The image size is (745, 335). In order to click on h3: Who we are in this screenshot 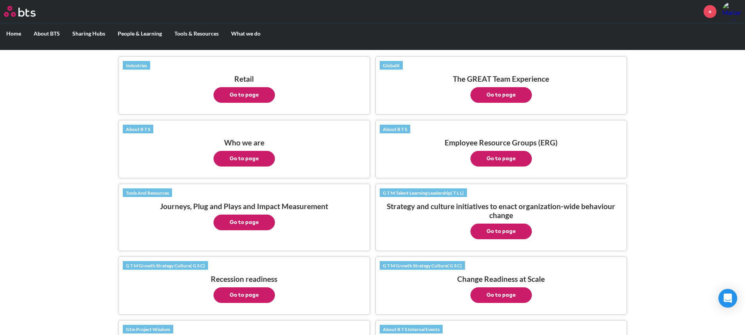, I will do `click(244, 152)`.